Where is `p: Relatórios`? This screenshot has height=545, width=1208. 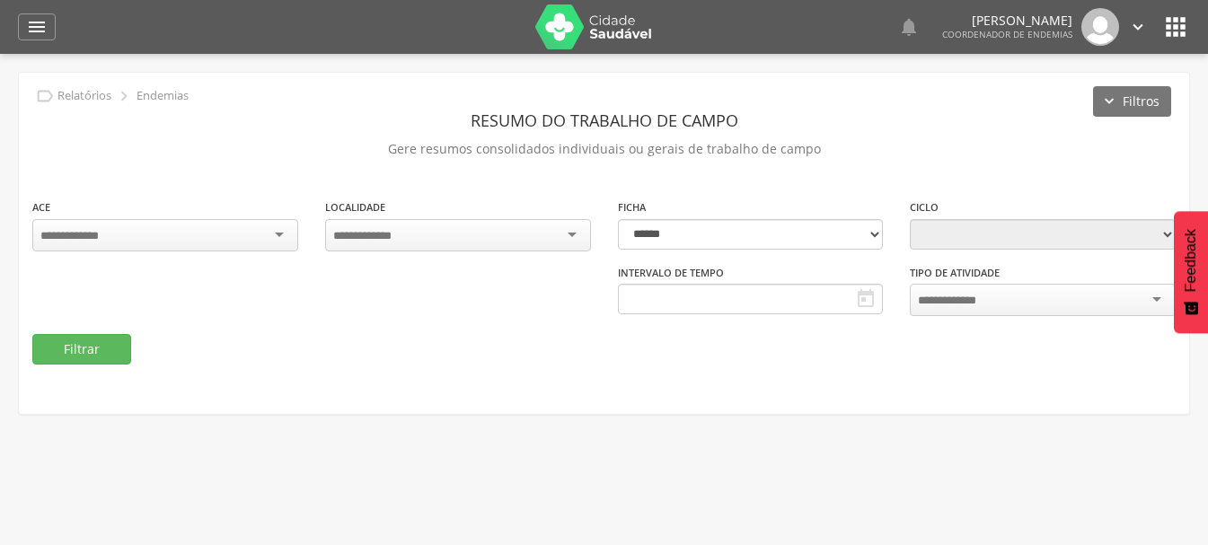
p: Relatórios is located at coordinates (84, 96).